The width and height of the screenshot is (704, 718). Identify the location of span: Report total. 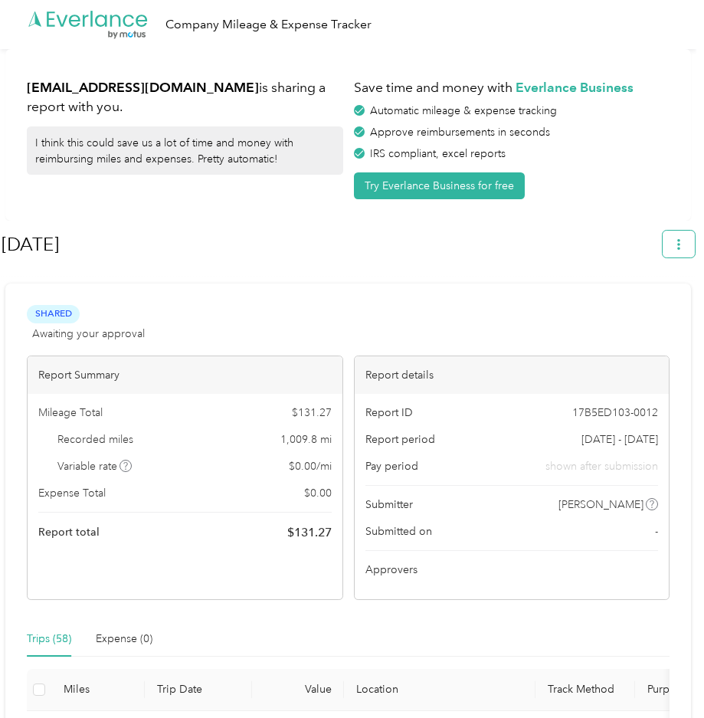
(69, 532).